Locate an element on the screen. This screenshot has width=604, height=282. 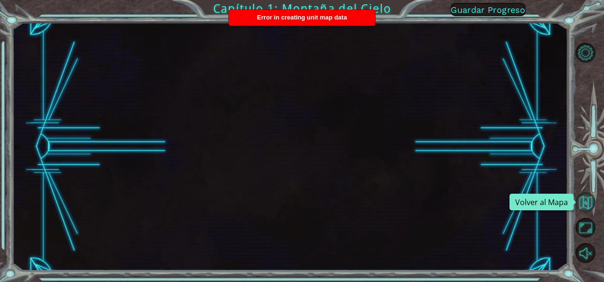
button: Activar sonido. is located at coordinates (586, 253).